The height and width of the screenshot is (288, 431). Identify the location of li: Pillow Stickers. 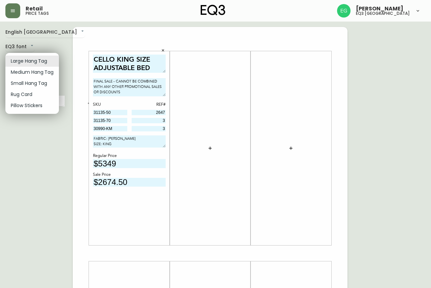
(32, 105).